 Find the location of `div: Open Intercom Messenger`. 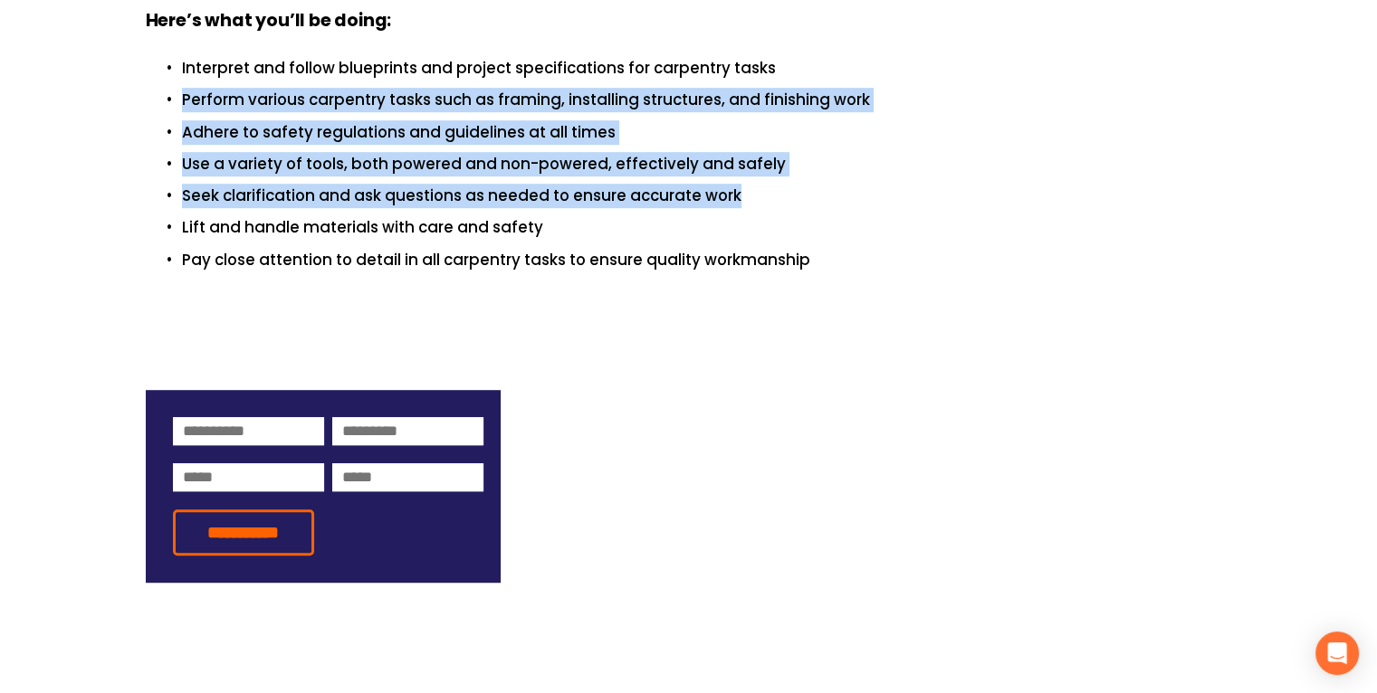

div: Open Intercom Messenger is located at coordinates (1337, 653).